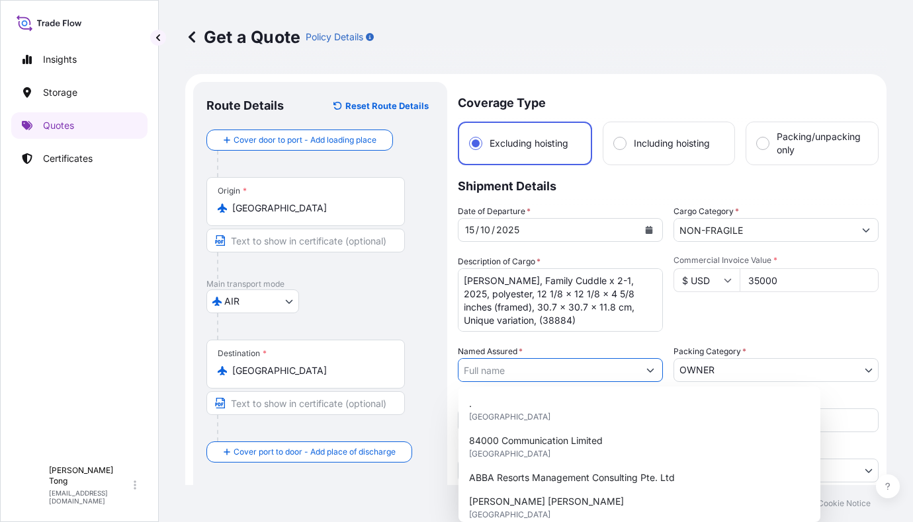 The height and width of the screenshot is (522, 913). Describe the element at coordinates (649, 230) in the screenshot. I see `button: Calendar` at that location.